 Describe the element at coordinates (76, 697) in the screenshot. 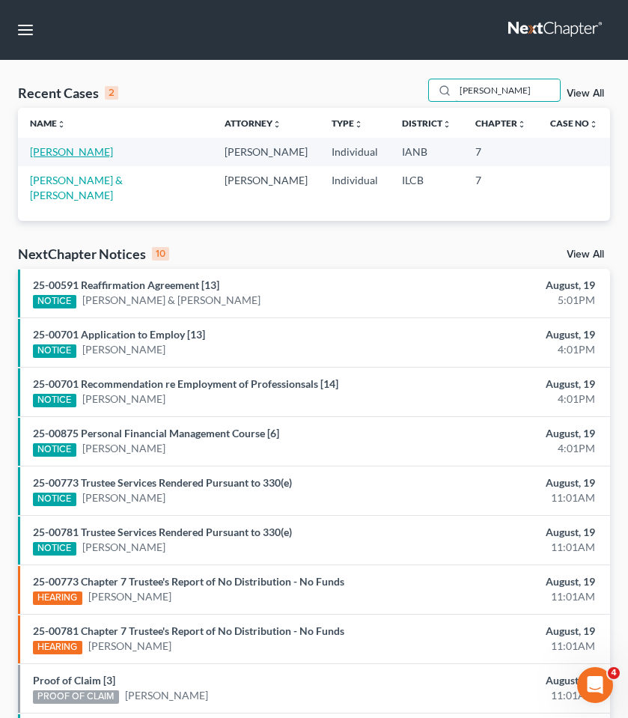

I see `div: PROOF OF CLAIM` at that location.